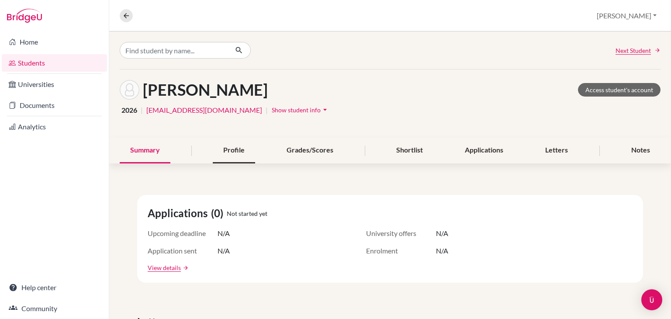 The width and height of the screenshot is (671, 319). I want to click on img: Joyce Lee's avatar, so click(129, 89).